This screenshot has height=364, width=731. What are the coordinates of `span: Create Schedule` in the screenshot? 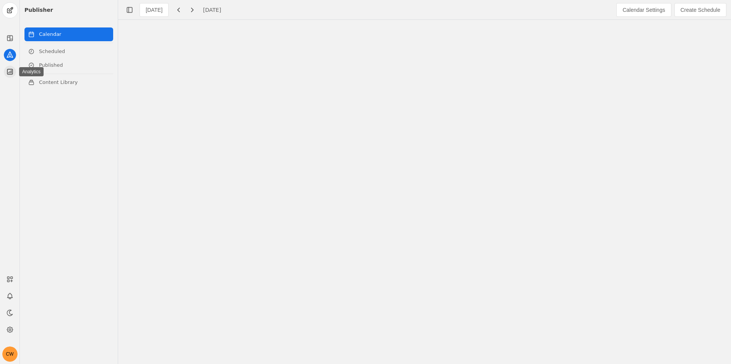 It's located at (700, 10).